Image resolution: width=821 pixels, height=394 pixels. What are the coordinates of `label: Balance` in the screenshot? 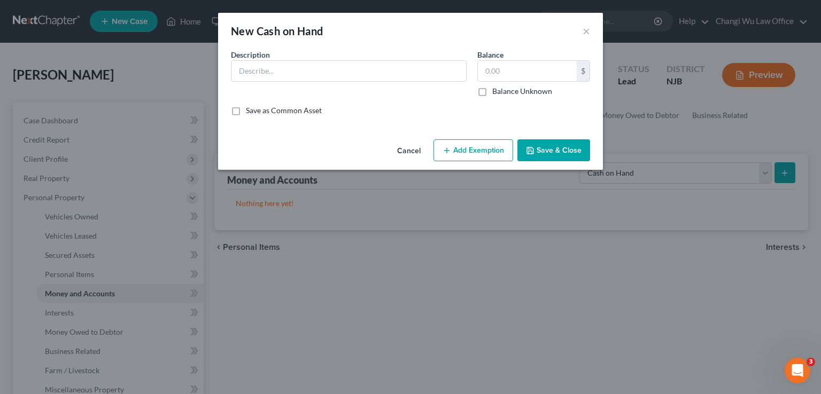 It's located at (490, 55).